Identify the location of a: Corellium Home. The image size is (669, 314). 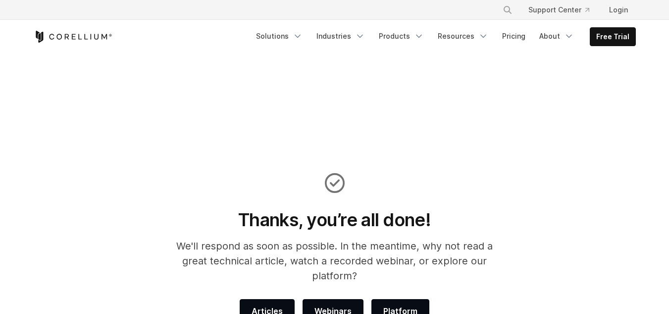
(73, 37).